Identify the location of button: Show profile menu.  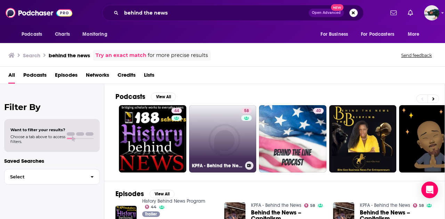
(432, 13).